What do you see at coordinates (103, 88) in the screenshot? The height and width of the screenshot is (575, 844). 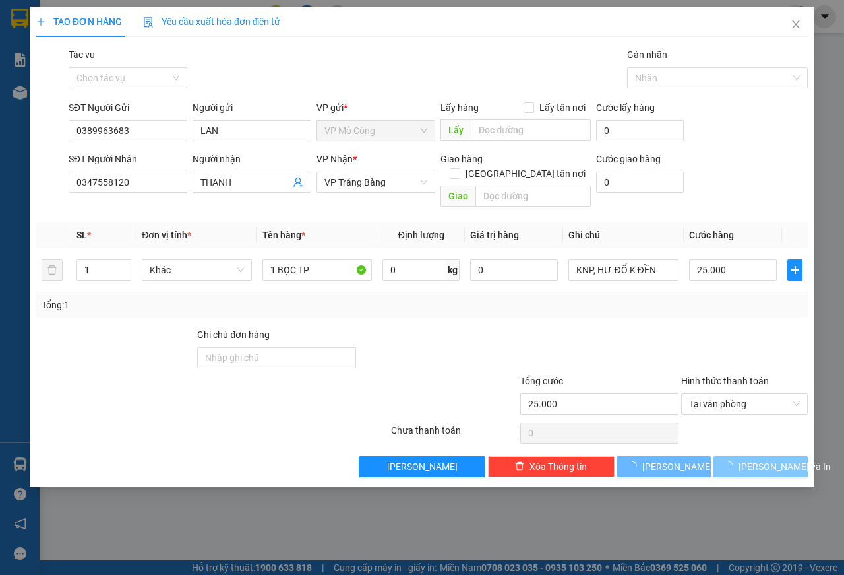 I see `span: VPMC1409250002` at bounding box center [103, 88].